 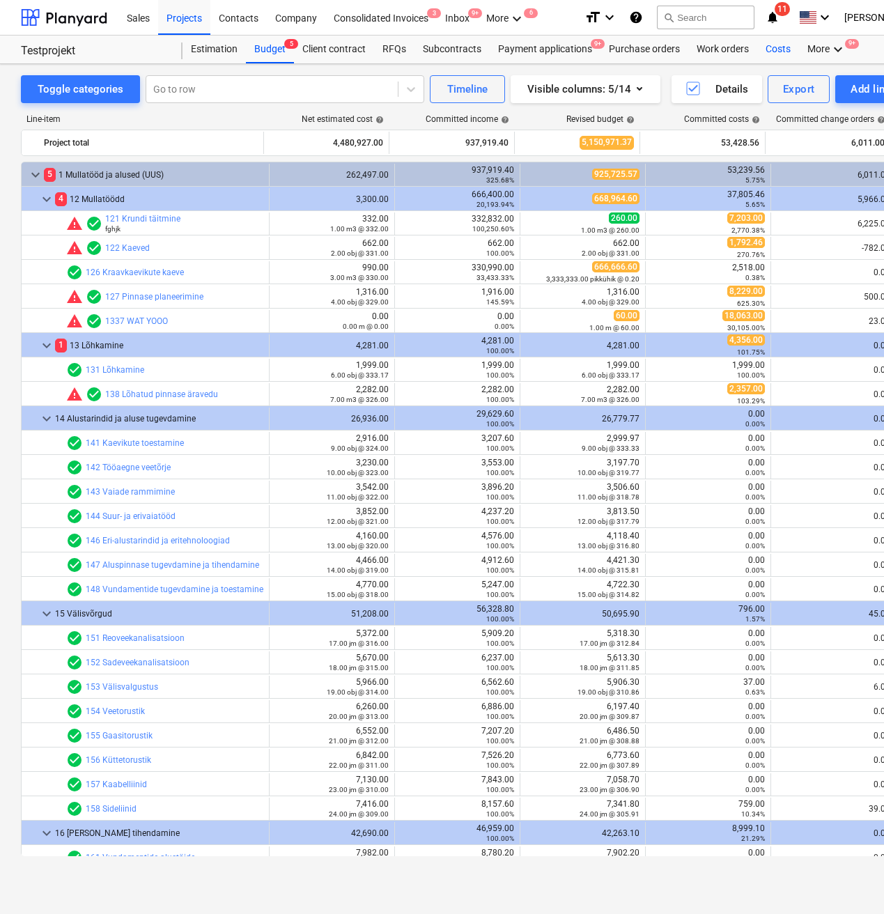 What do you see at coordinates (360, 253) in the screenshot?
I see `small: 2.00 obj @ 331.00` at bounding box center [360, 253].